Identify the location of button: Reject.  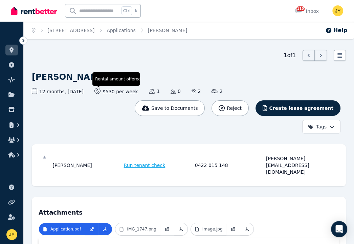
(230, 108).